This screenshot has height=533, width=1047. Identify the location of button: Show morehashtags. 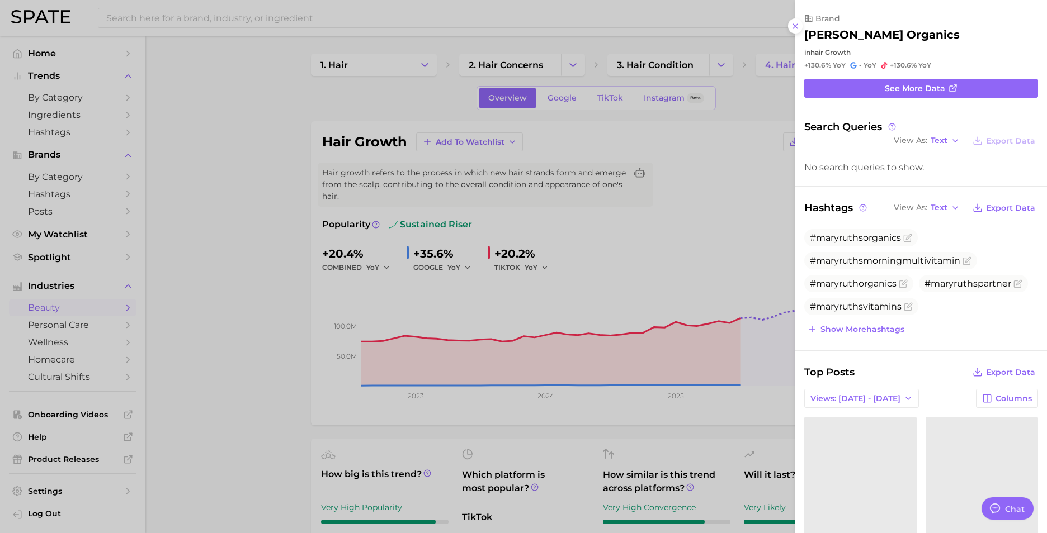
(855, 329).